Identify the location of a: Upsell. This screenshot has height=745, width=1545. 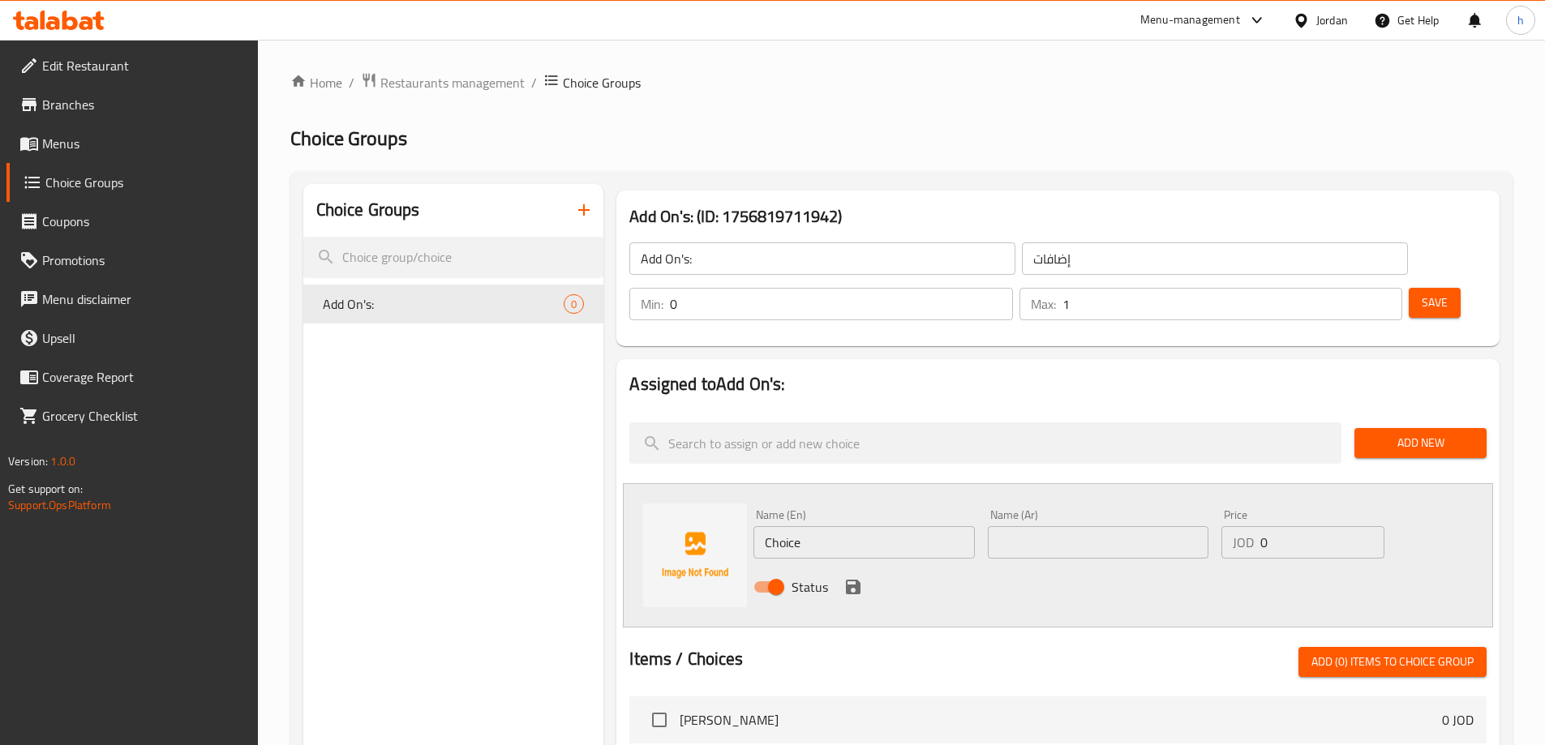
(132, 338).